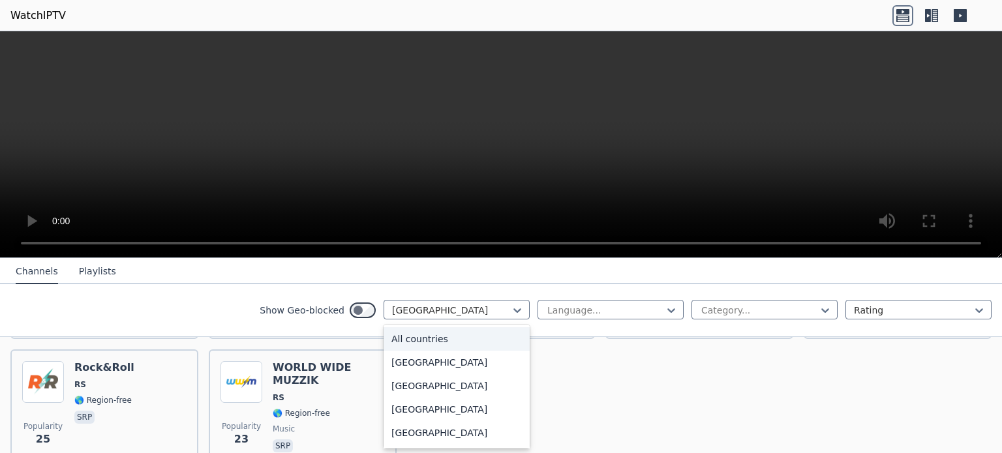  I want to click on span: 23, so click(241, 440).